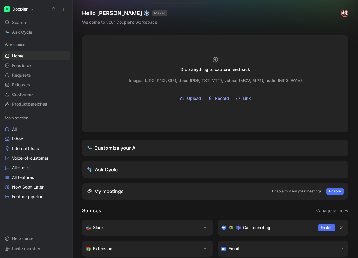  What do you see at coordinates (14, 129) in the screenshot?
I see `span: All` at bounding box center [14, 129].